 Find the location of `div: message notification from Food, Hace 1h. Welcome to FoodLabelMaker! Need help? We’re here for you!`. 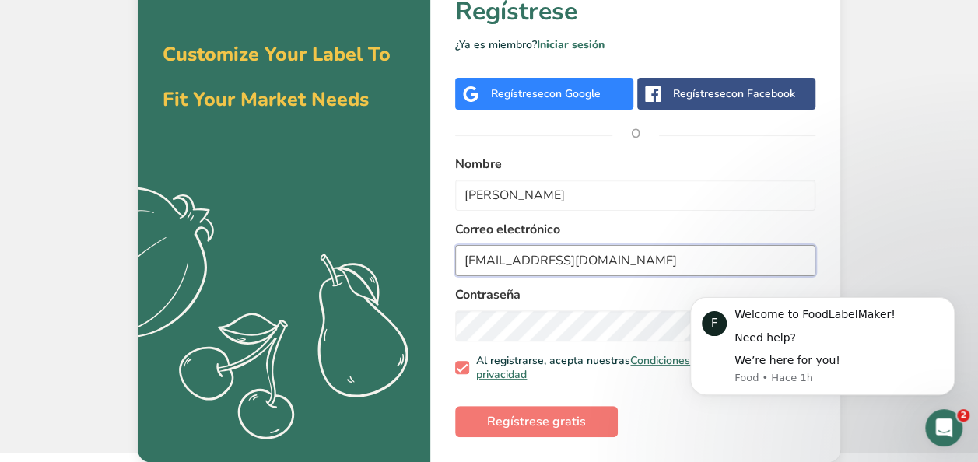

div: message notification from Food, Hace 1h. Welcome to FoodLabelMaker! Need help? We’re here for you! is located at coordinates (156, 72).